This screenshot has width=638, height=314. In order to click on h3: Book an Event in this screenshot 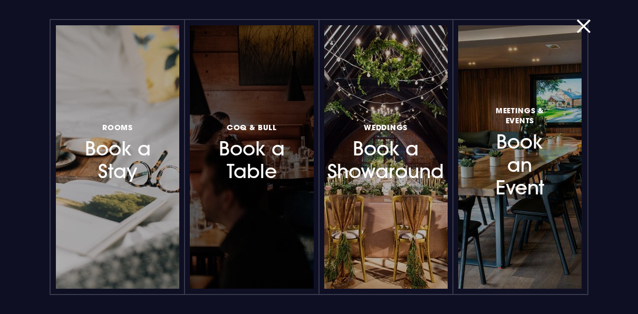, I will do `click(520, 151)`.